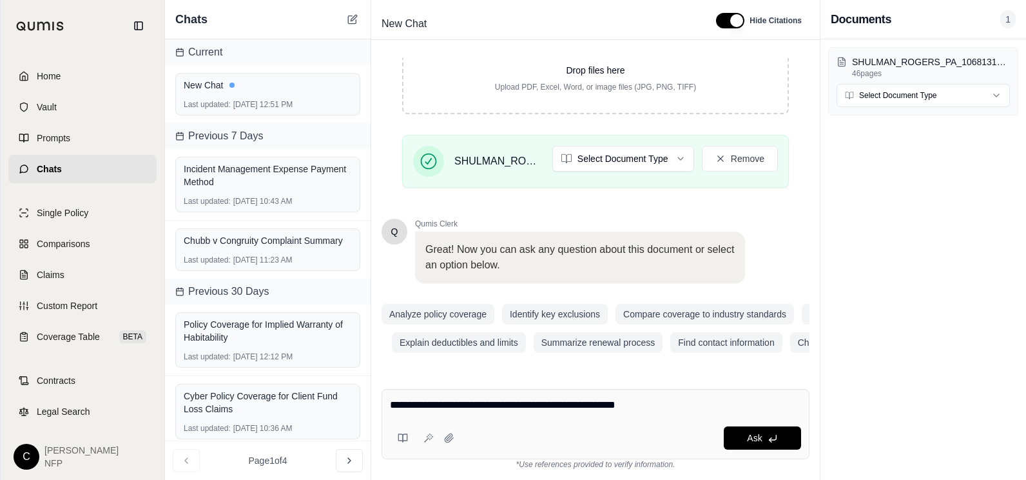 Image resolution: width=1026 pixels, height=480 pixels. I want to click on a: Custom Report, so click(82, 306).